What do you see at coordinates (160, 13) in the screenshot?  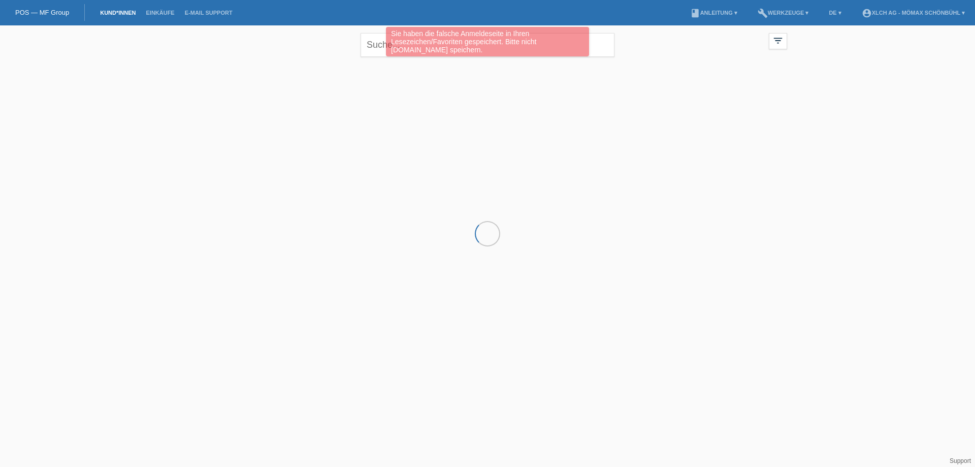 I see `a: Einkäufe` at bounding box center [160, 13].